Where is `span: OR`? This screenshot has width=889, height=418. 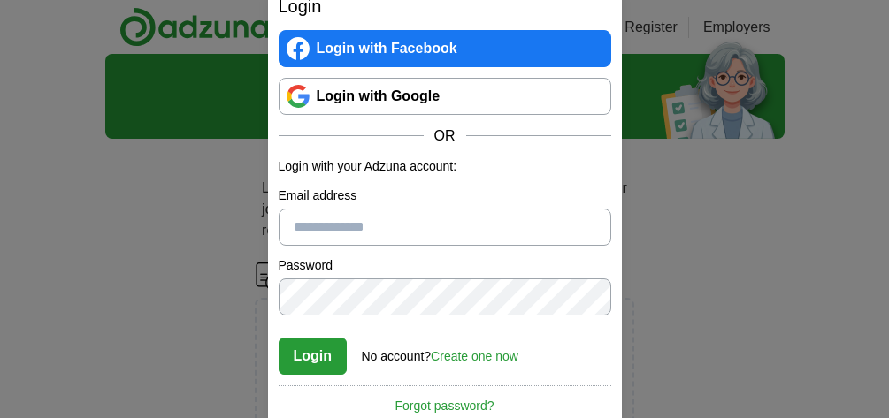
span: OR is located at coordinates (445, 136).